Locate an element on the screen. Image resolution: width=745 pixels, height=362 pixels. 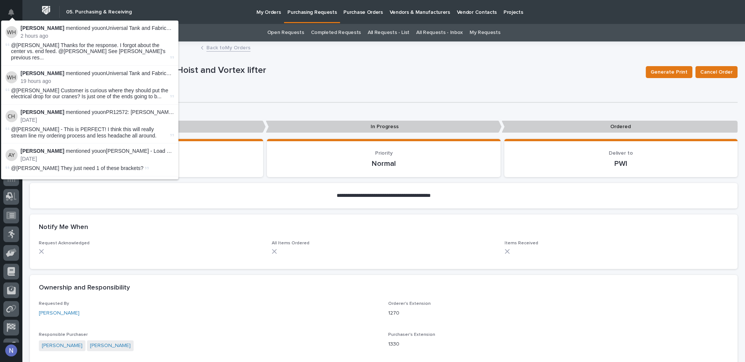
img: Adam Yutzy is located at coordinates (12, 155).